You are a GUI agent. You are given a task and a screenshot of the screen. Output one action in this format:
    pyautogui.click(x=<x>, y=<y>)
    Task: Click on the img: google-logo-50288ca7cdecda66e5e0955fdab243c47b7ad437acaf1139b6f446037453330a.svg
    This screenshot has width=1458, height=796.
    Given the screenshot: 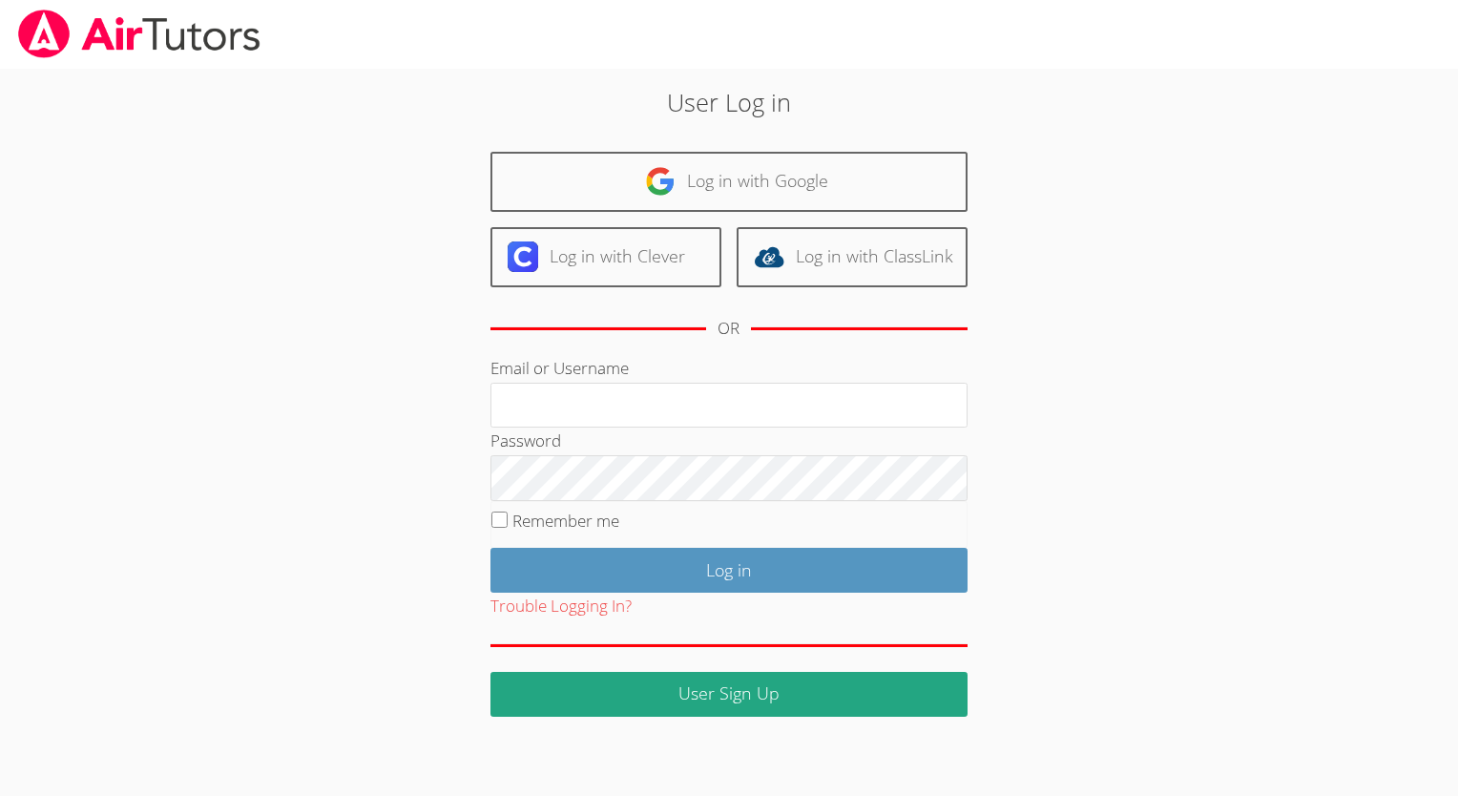 What is the action you would take?
    pyautogui.click(x=660, y=181)
    